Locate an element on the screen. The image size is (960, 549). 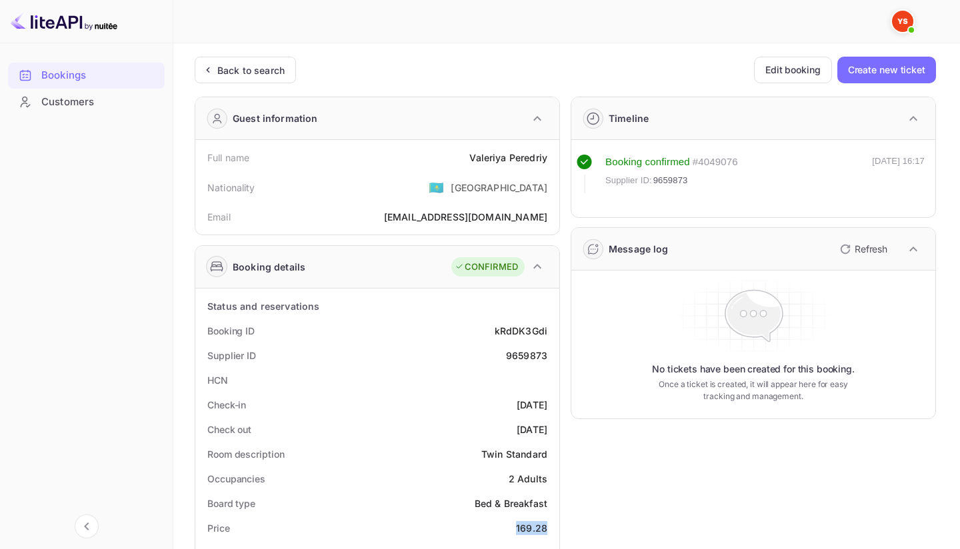
div: Check-in is located at coordinates (227, 405).